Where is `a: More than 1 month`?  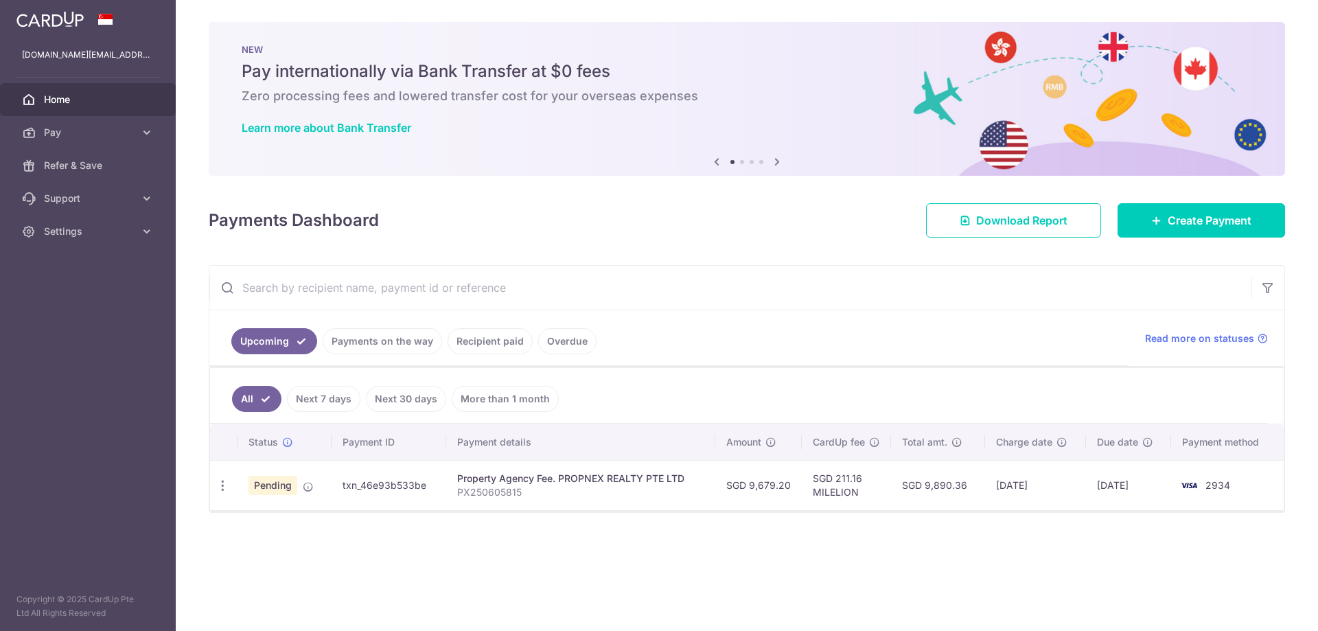 a: More than 1 month is located at coordinates (505, 399).